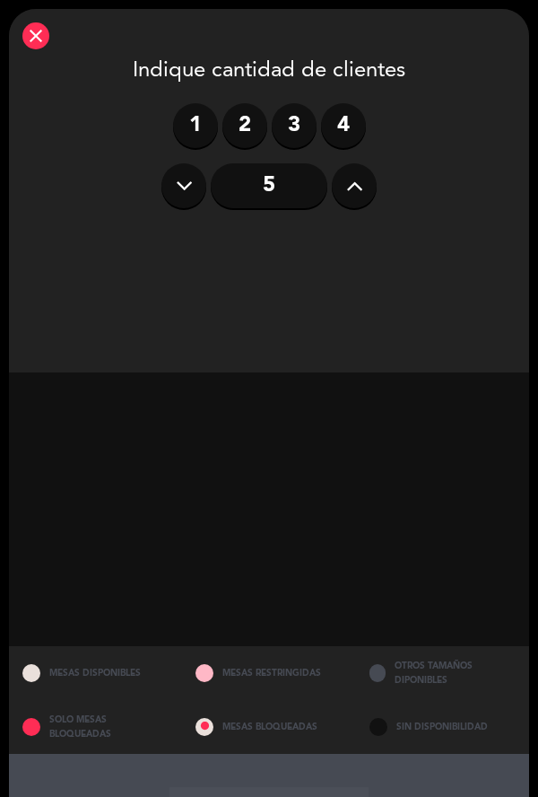 The image size is (538, 797). I want to click on div: SOLO MESAS BLOQUEADAS, so click(95, 727).